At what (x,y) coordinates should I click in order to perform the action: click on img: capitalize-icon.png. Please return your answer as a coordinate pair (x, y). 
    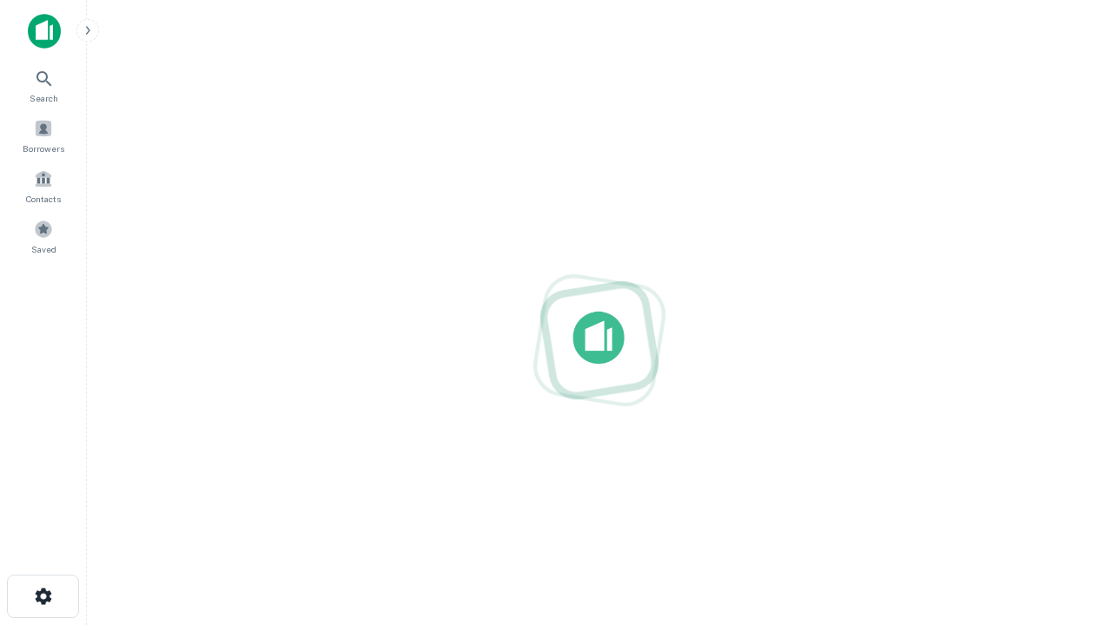
    Looking at the image, I should click on (44, 31).